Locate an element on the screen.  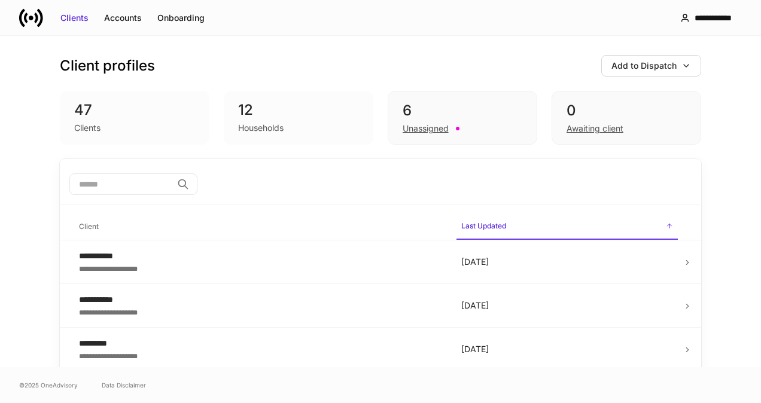
div: 47 is located at coordinates (135, 110).